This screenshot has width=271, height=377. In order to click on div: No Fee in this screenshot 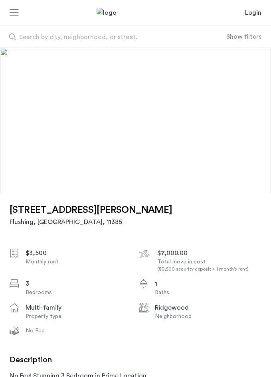, I will do `click(79, 331)`.